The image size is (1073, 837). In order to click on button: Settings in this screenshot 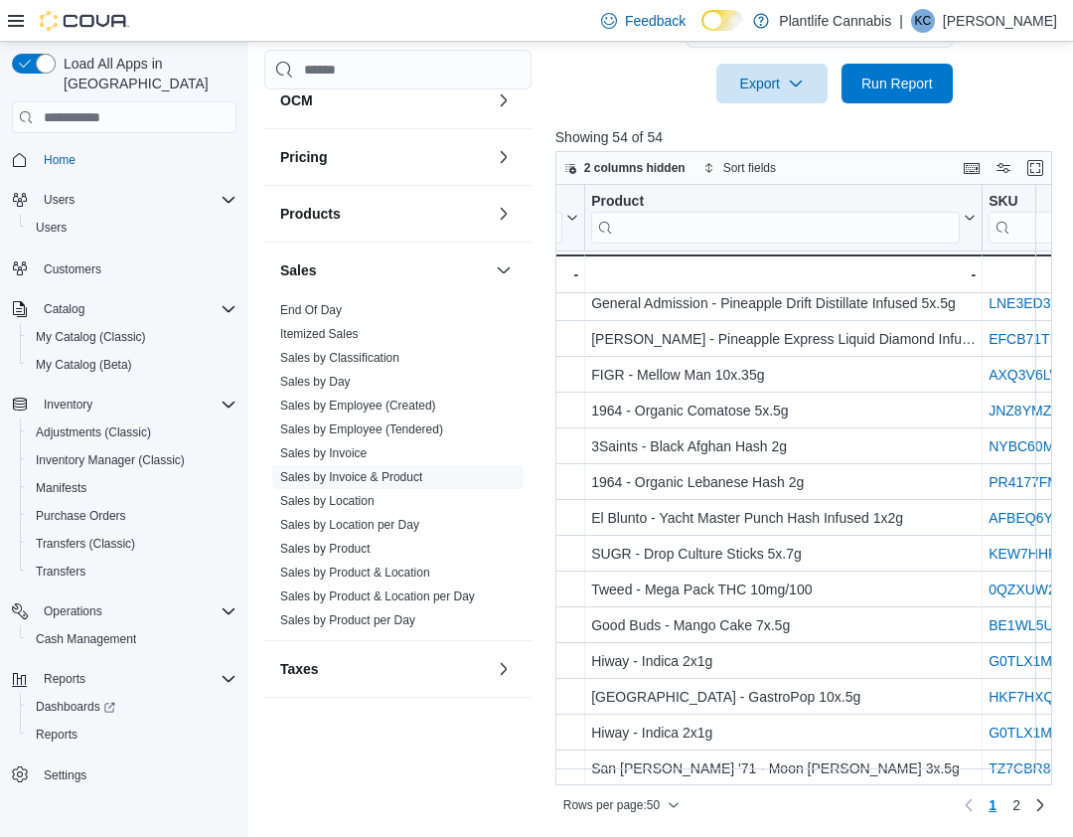, I will do `click(124, 774)`.